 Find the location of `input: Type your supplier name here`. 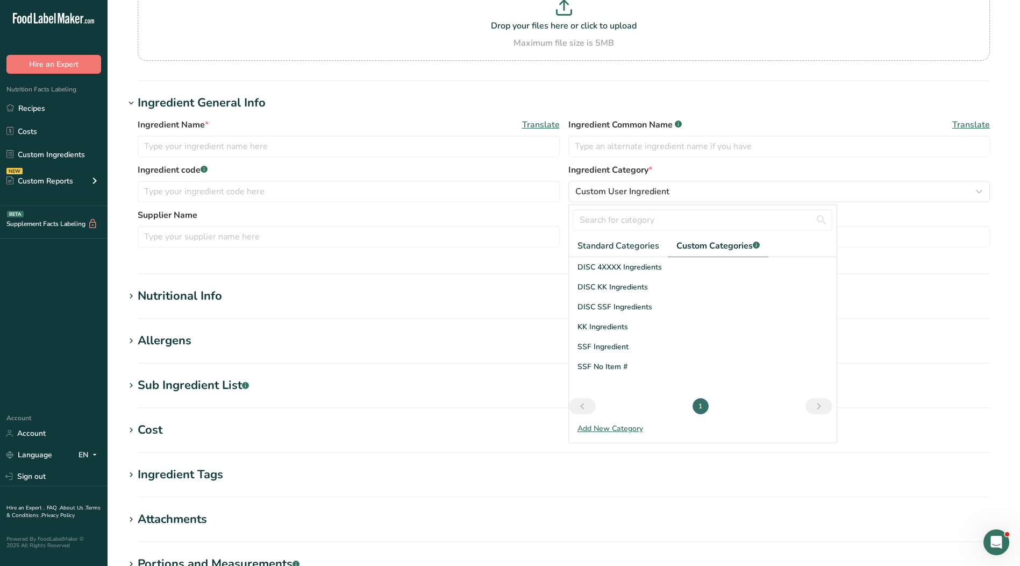

input: Type your supplier name here is located at coordinates (348, 237).